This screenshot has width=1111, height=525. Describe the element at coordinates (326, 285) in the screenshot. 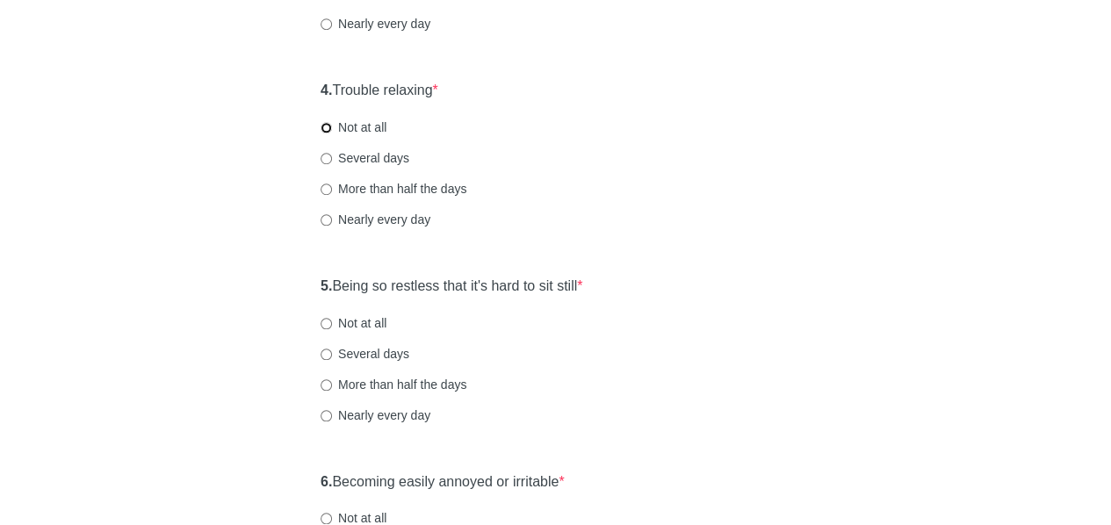

I see `strong: 5.` at that location.